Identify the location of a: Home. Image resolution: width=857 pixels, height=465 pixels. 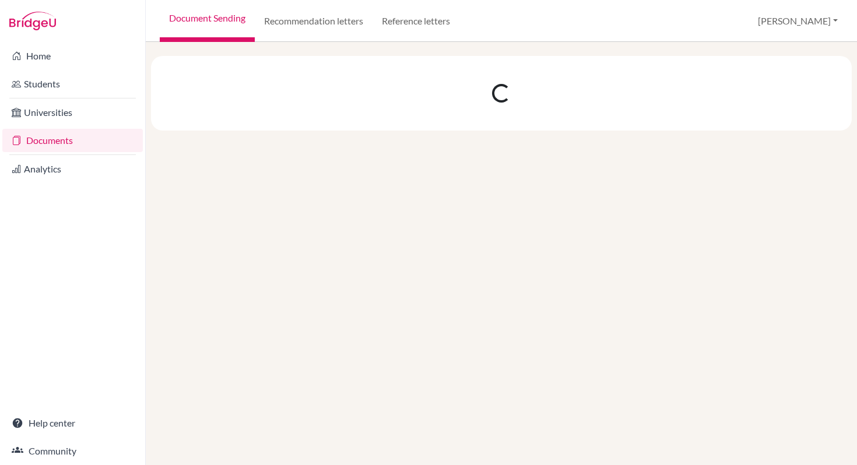
(72, 56).